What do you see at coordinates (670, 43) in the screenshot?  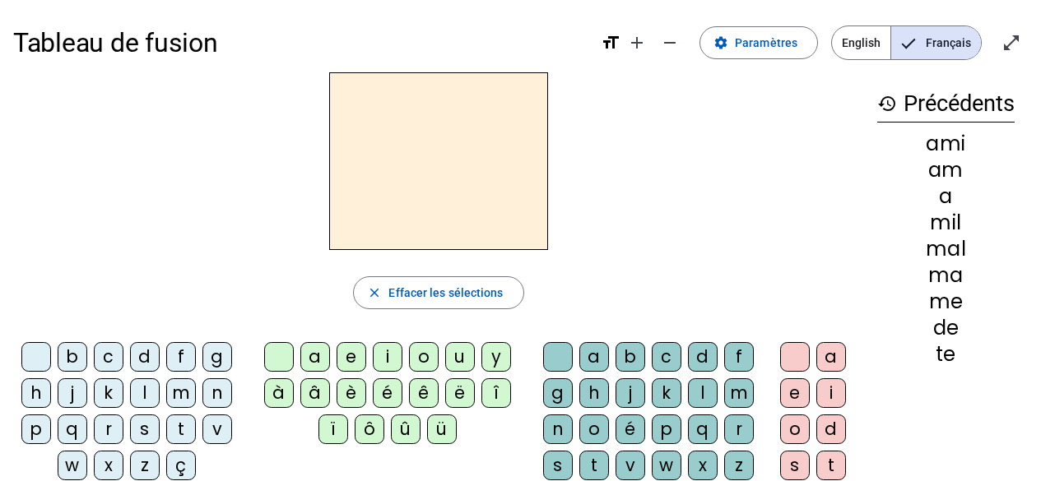 I see `button: Diminuer la taille de la police` at bounding box center [670, 43].